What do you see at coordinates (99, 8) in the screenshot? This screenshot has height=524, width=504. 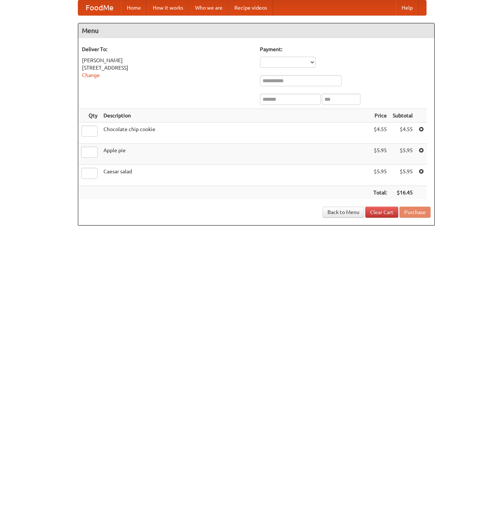 I see `a: FoodMe` at bounding box center [99, 8].